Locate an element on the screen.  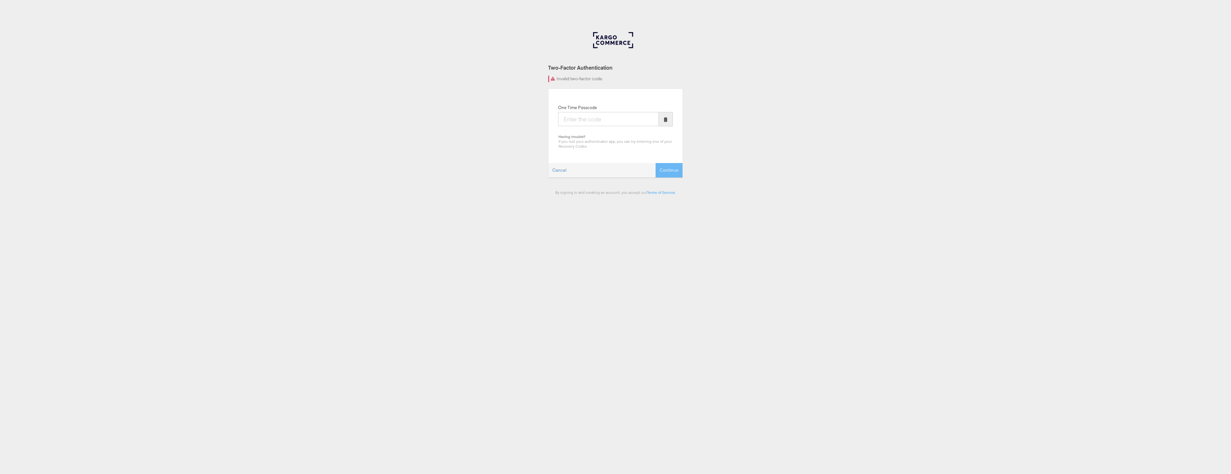
div: Invalid two-factor code. is located at coordinates (616, 79).